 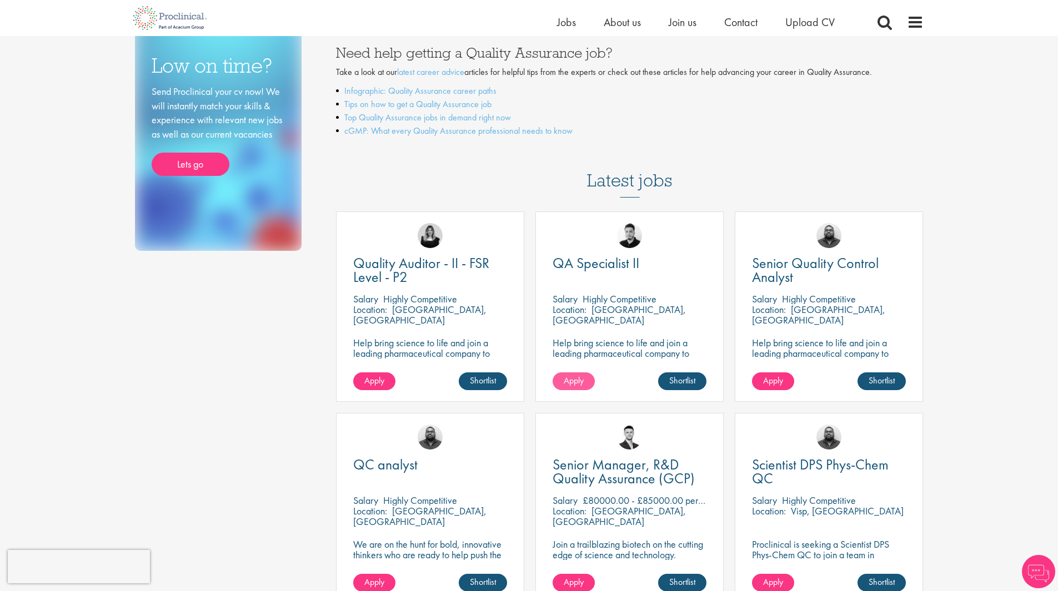 What do you see at coordinates (566, 22) in the screenshot?
I see `a: Jobs` at bounding box center [566, 22].